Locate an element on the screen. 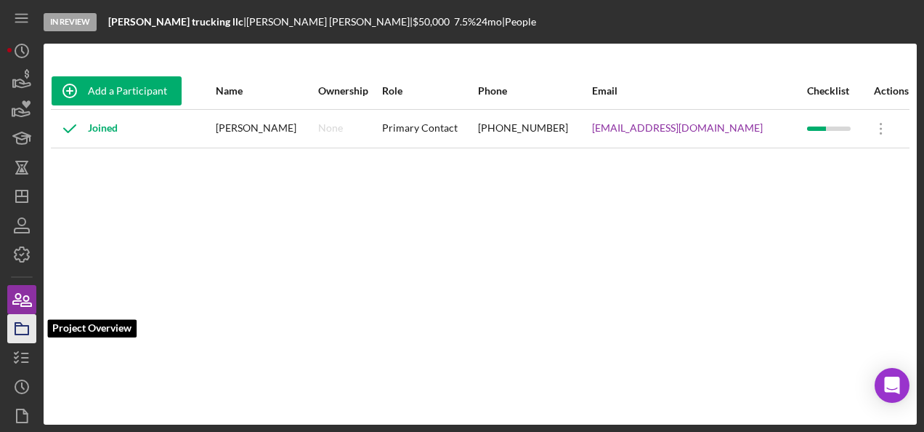 The image size is (924, 432). div: | People is located at coordinates (519, 22).